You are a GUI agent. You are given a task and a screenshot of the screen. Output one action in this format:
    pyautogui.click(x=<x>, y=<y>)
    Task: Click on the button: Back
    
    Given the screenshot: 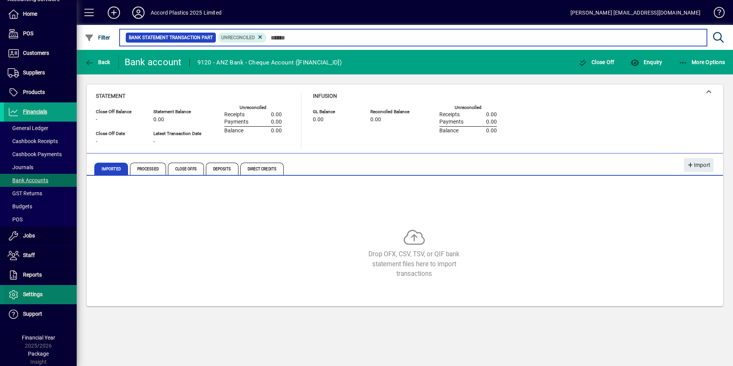 What is the action you would take?
    pyautogui.click(x=97, y=62)
    